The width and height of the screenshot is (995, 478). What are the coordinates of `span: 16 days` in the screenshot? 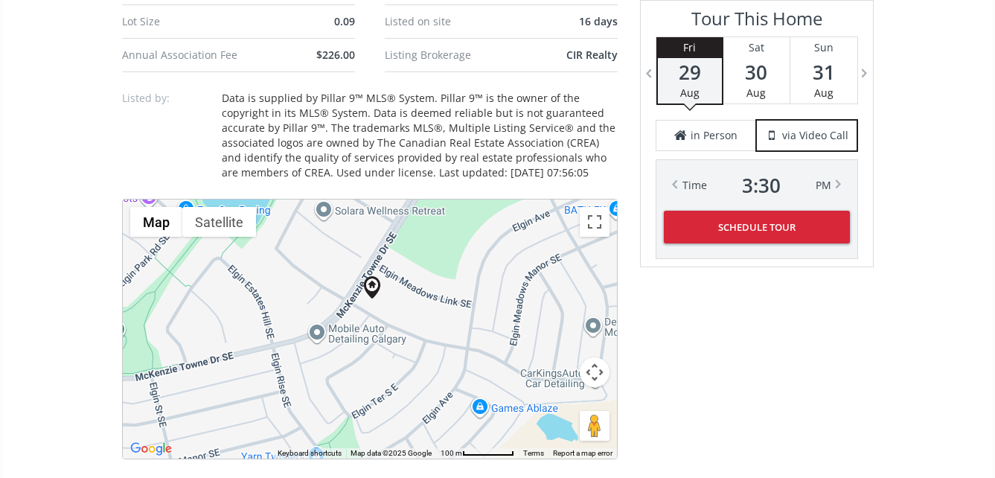 It's located at (598, 21).